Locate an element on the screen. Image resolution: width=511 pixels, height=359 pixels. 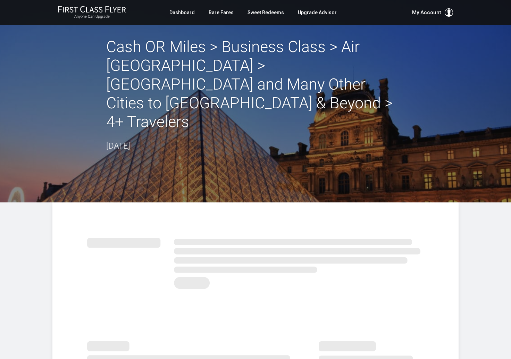
a: First Class FlyerAnyone Can Upgrade is located at coordinates (92, 12).